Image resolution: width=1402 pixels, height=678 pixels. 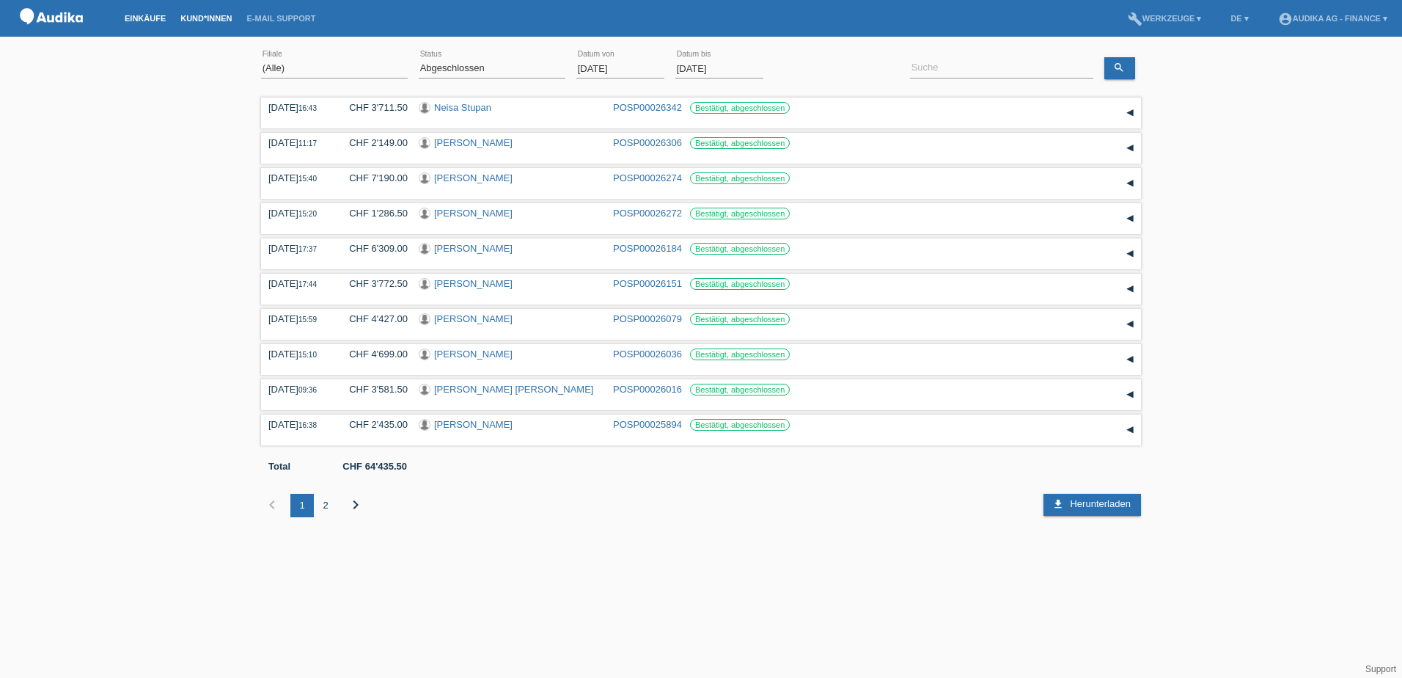 I want to click on span: 11:17, so click(x=307, y=143).